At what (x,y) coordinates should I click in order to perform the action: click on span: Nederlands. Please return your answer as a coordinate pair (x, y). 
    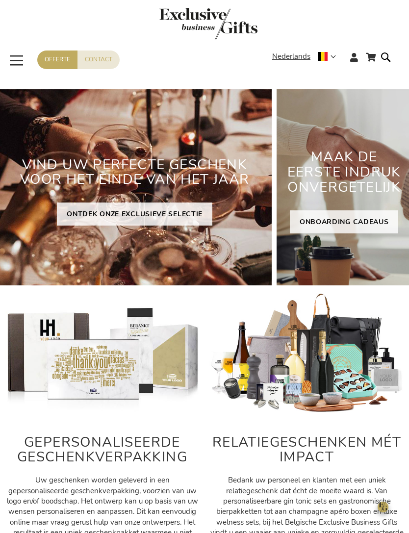
    Looking at the image, I should click on (291, 56).